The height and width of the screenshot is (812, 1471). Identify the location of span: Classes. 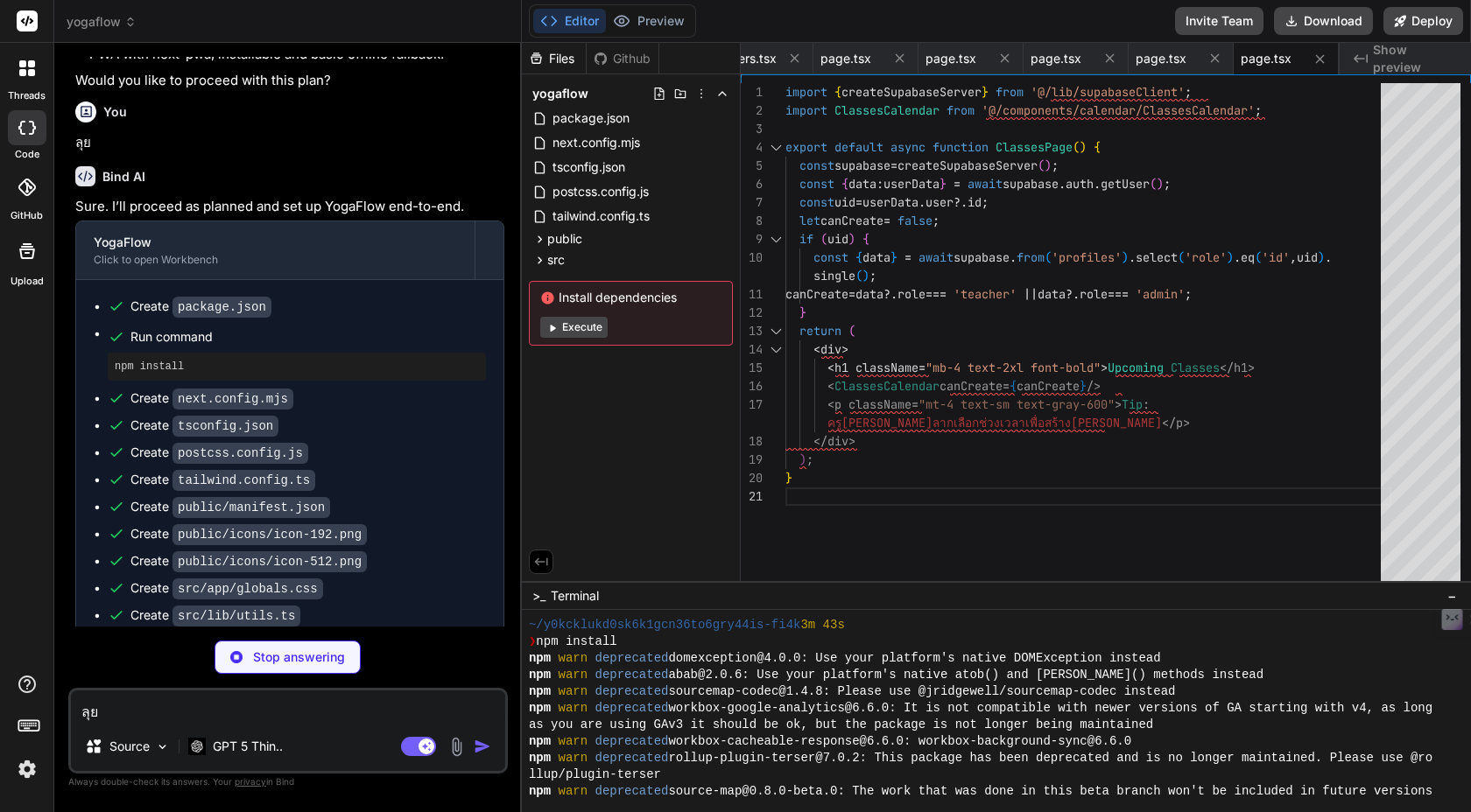
(1195, 368).